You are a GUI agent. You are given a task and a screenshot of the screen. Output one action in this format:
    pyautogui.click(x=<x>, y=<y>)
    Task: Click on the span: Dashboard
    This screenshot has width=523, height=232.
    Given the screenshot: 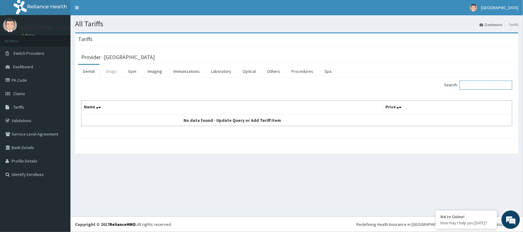 What is the action you would take?
    pyautogui.click(x=23, y=67)
    